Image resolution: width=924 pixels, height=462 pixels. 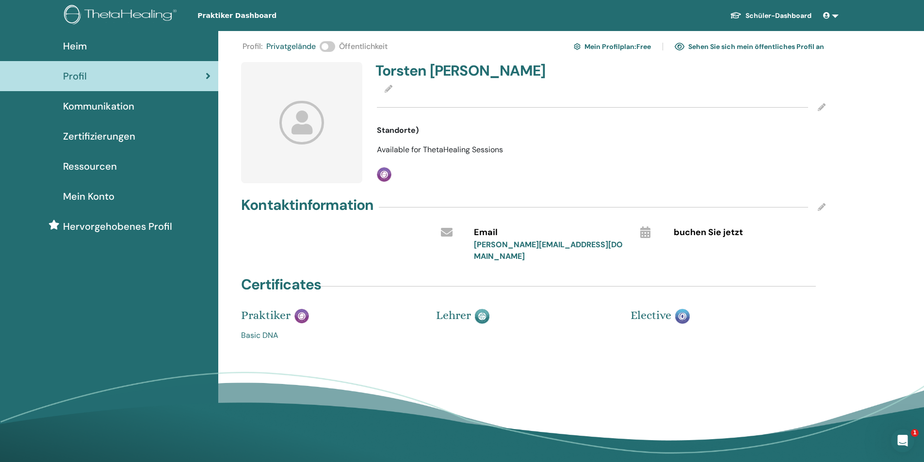 I want to click on span: Praktiker Dashboard, so click(x=270, y=16).